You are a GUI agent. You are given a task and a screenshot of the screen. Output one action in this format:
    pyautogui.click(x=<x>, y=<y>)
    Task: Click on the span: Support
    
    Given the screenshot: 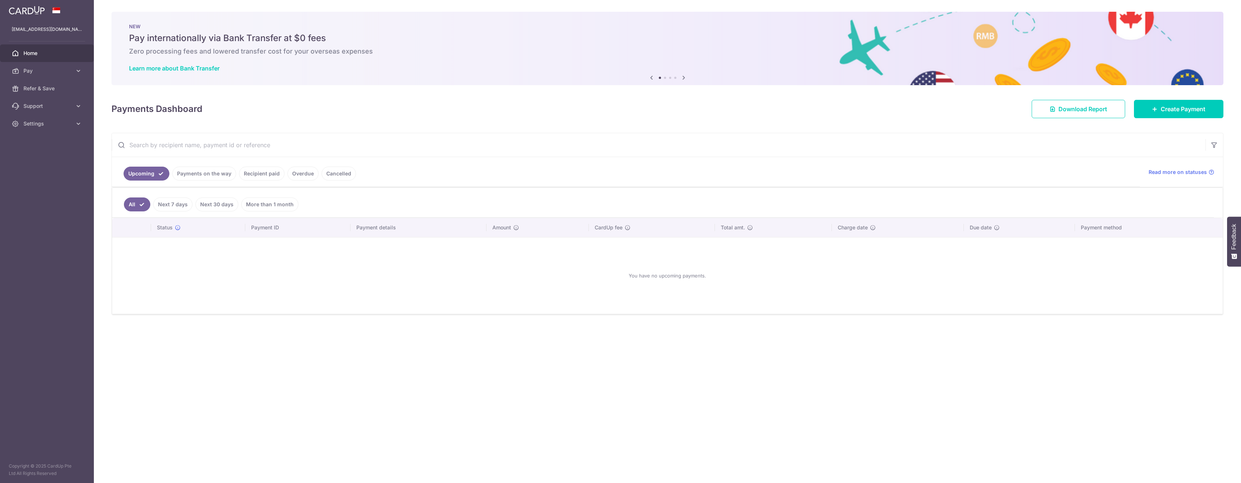 What is the action you would take?
    pyautogui.click(x=48, y=106)
    